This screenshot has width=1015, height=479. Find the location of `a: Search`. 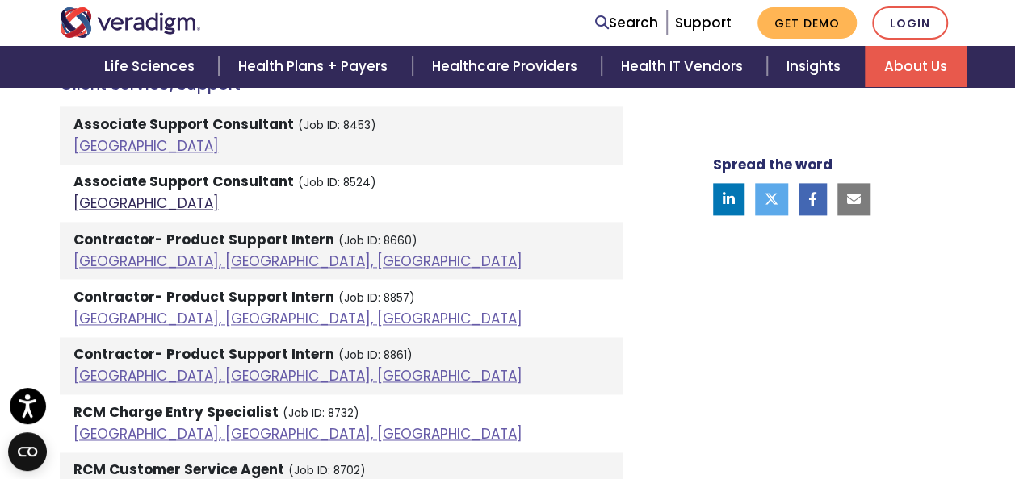

a: Search is located at coordinates (626, 23).